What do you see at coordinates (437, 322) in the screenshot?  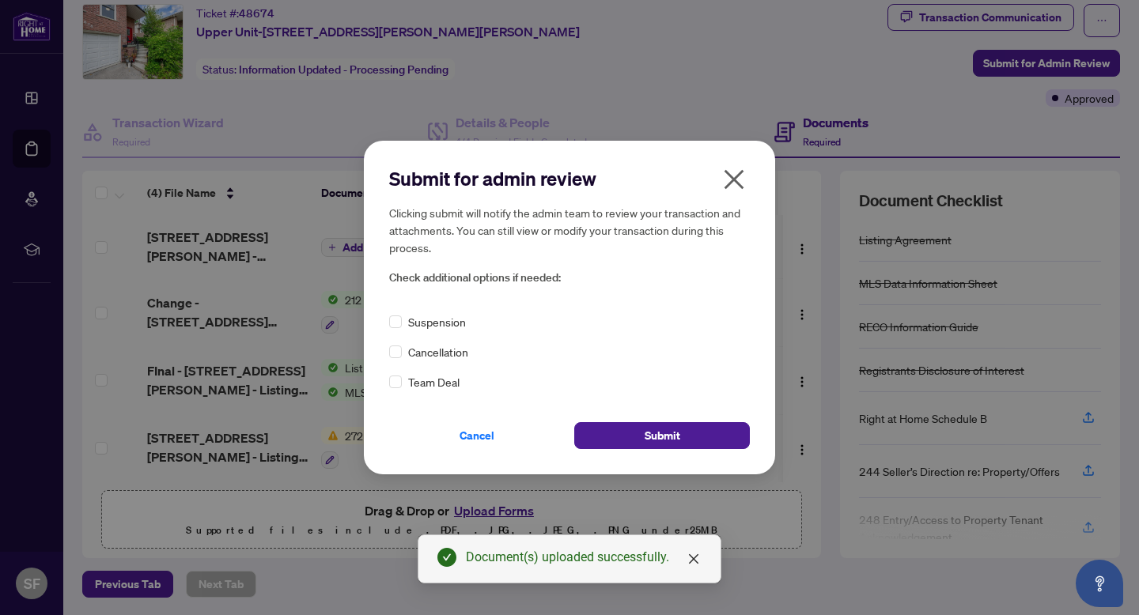 I see `span: Suspension` at bounding box center [437, 322].